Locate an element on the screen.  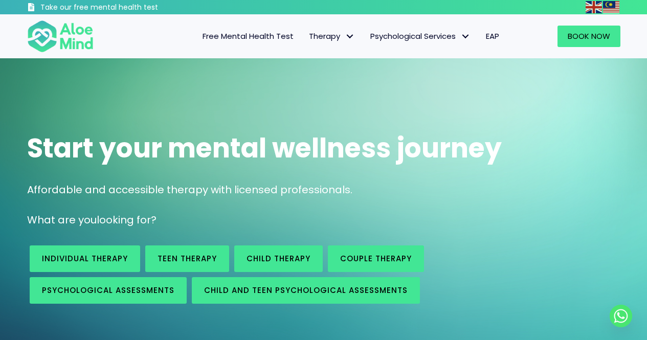
a: Book Now is located at coordinates (589, 36).